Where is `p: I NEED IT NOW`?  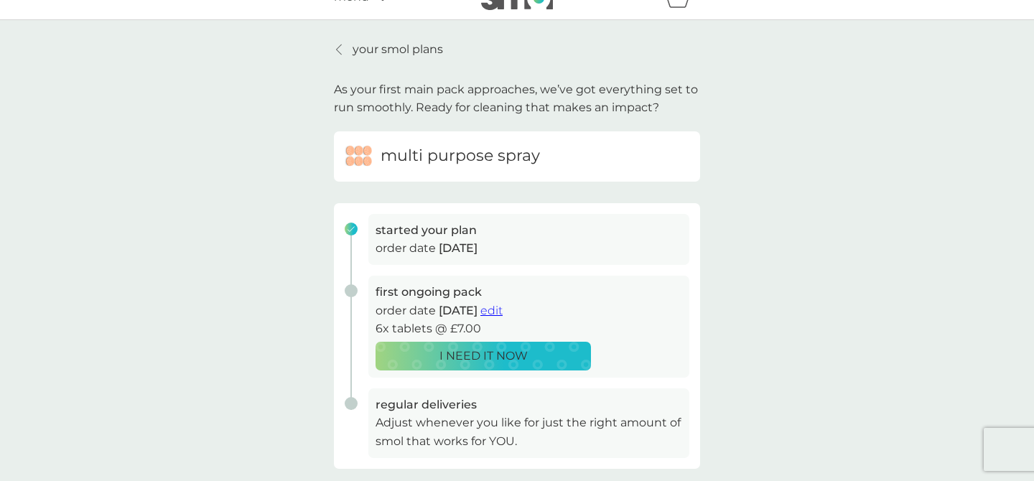 p: I NEED IT NOW is located at coordinates (483, 356).